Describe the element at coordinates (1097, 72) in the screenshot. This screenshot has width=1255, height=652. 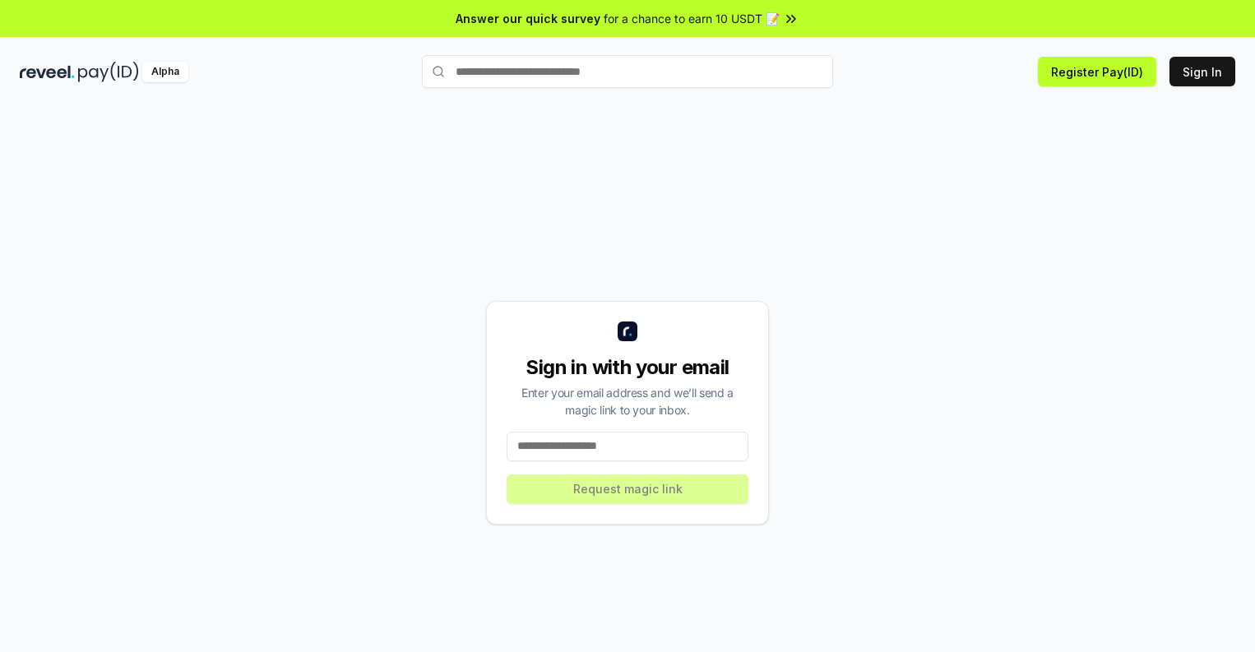
I see `button: Register Pay(ID)` at that location.